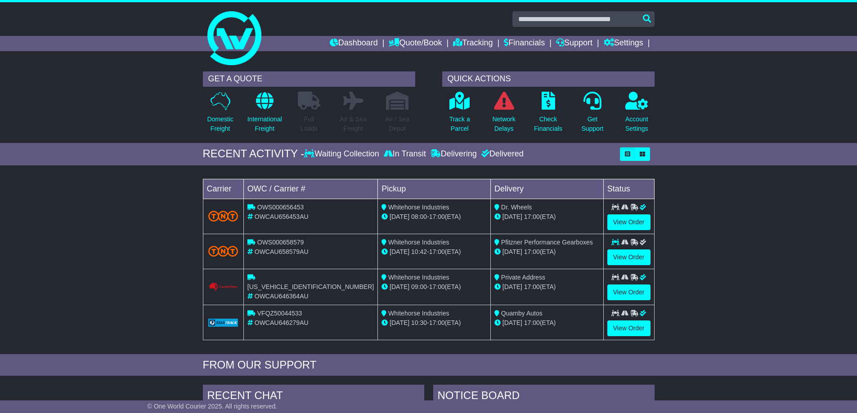 The image size is (857, 413). I want to click on p: Air / Sea Depot, so click(398, 124).